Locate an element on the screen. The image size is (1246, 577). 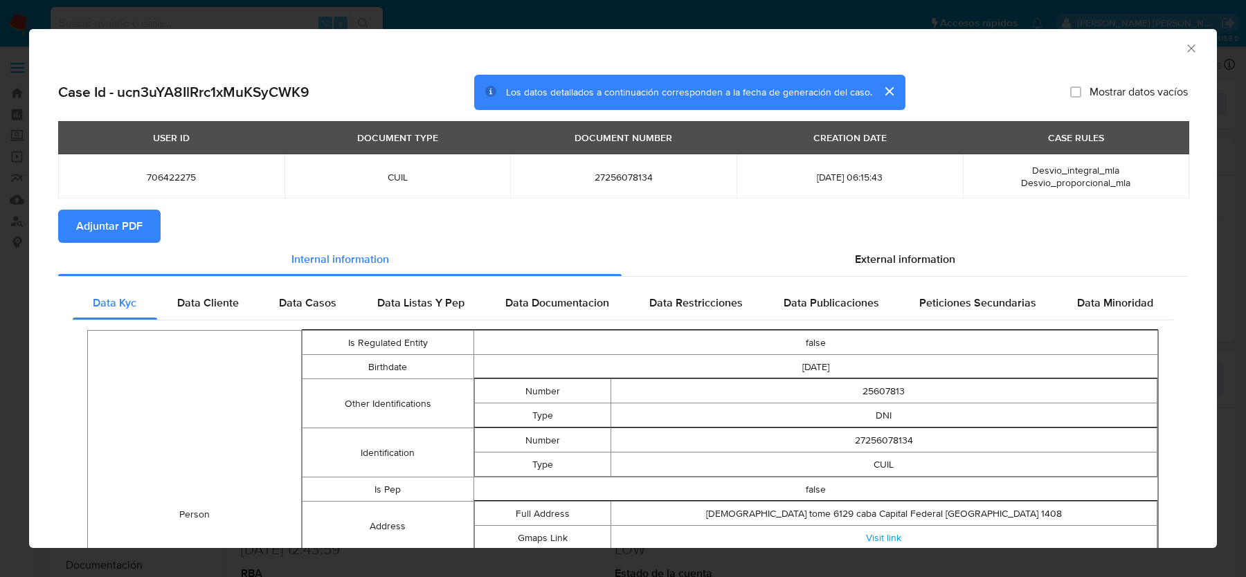
button: cerrar is located at coordinates (889, 91).